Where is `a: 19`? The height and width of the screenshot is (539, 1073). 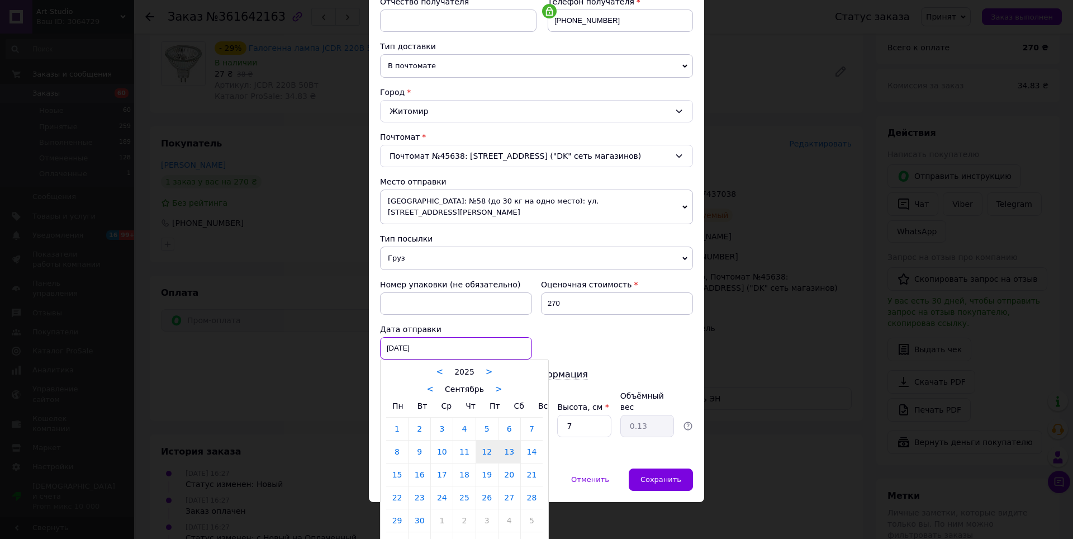 a: 19 is located at coordinates (487, 474).